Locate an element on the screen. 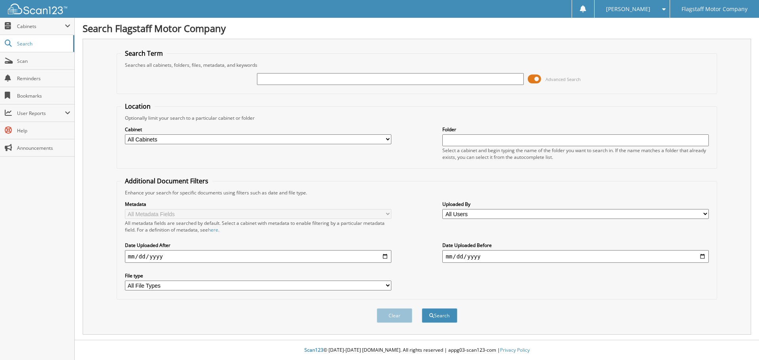 This screenshot has width=759, height=360. h1: Search Flagstaff Motor Company is located at coordinates (417, 28).